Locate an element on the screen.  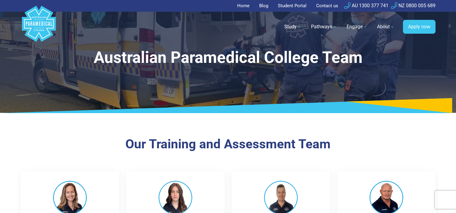
a: Pathways is located at coordinates (324, 27).